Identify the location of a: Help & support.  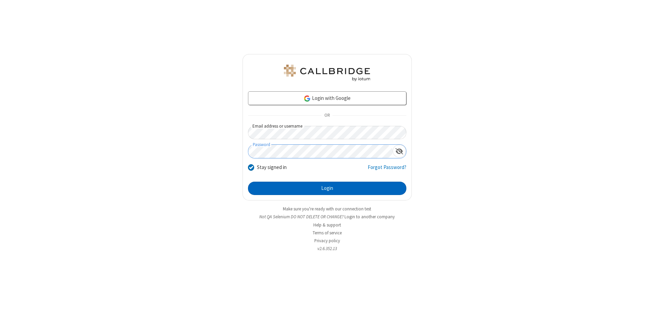
(327, 225).